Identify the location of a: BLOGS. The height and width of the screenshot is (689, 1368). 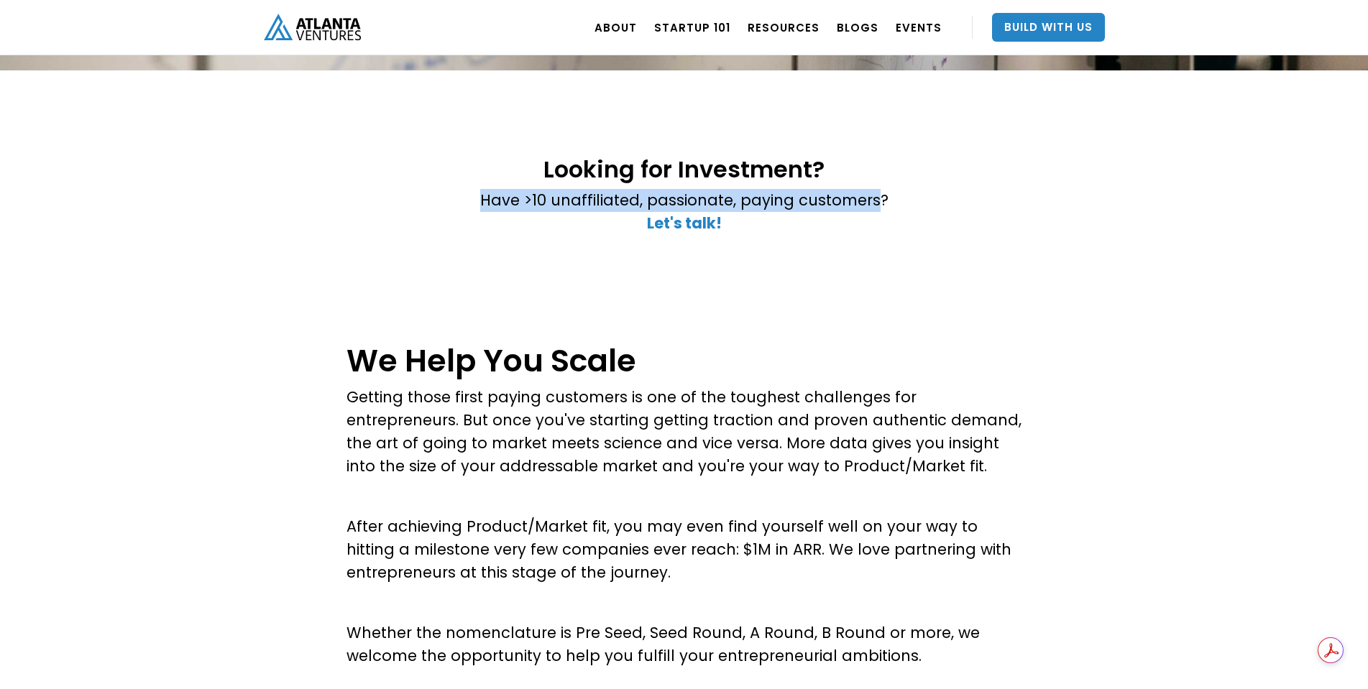
(858, 27).